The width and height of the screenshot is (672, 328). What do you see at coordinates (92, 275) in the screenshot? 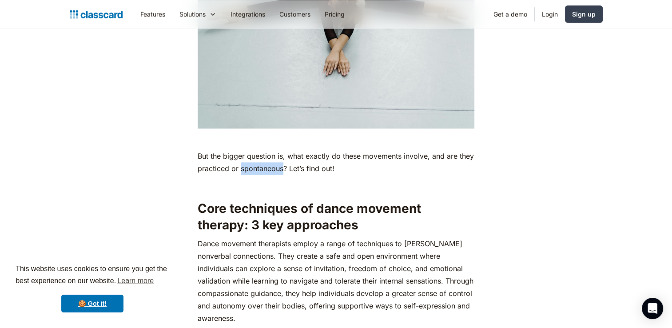
I see `span: This website uses cookies to ensure you get the best experience on our website.` at bounding box center [92, 275].